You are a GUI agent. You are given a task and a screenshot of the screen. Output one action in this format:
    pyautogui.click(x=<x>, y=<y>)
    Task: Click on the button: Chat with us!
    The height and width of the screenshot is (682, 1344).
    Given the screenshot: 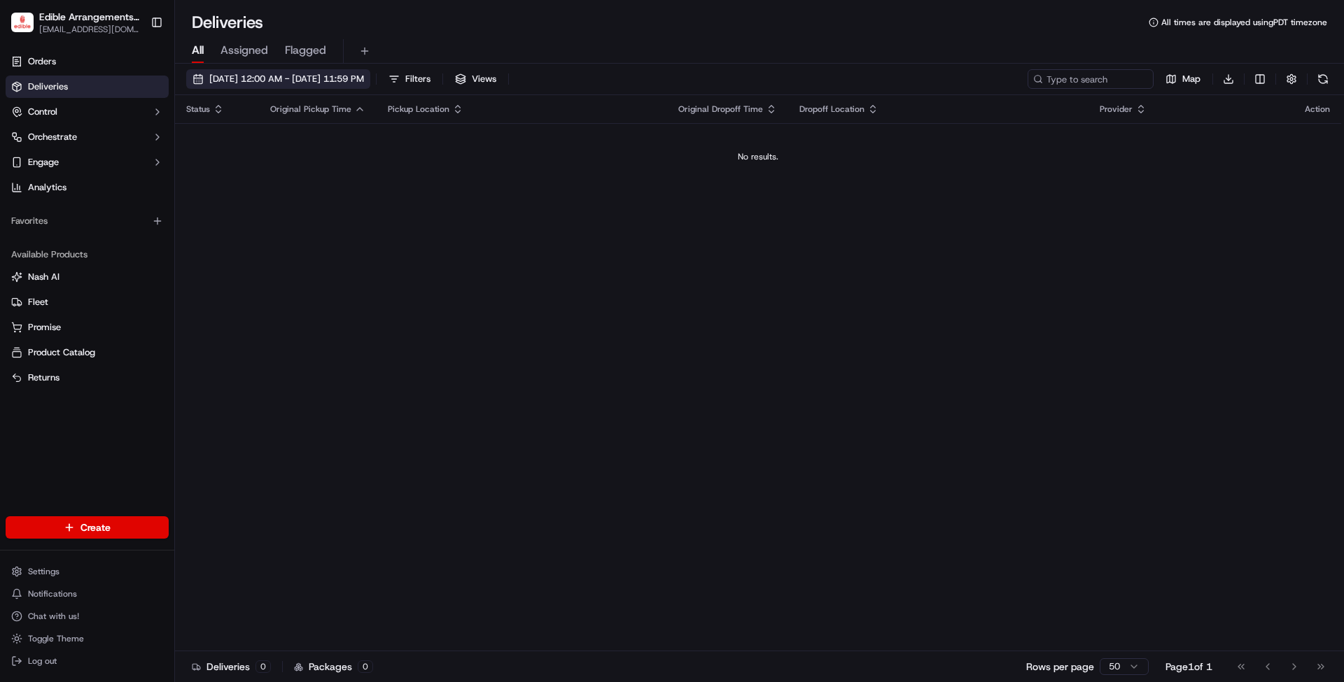 What is the action you would take?
    pyautogui.click(x=87, y=617)
    